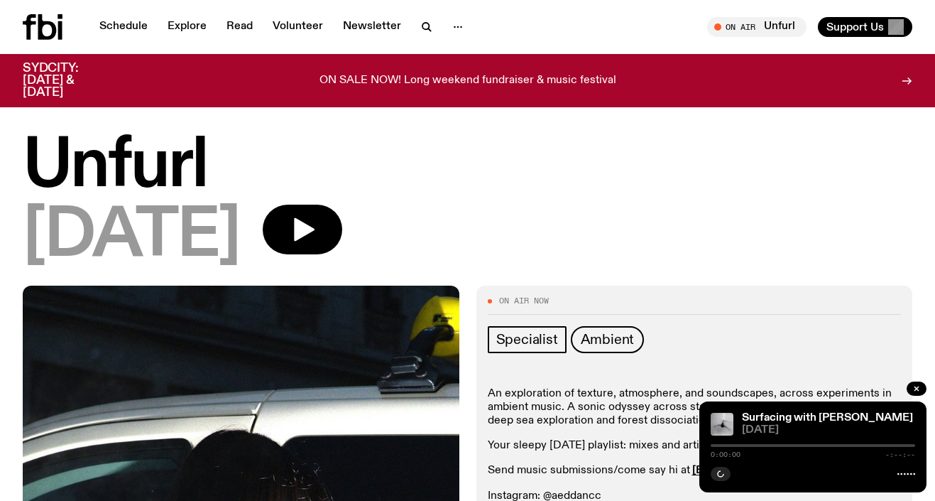 The image size is (935, 501). Describe the element at coordinates (865, 27) in the screenshot. I see `button: Support Us` at that location.